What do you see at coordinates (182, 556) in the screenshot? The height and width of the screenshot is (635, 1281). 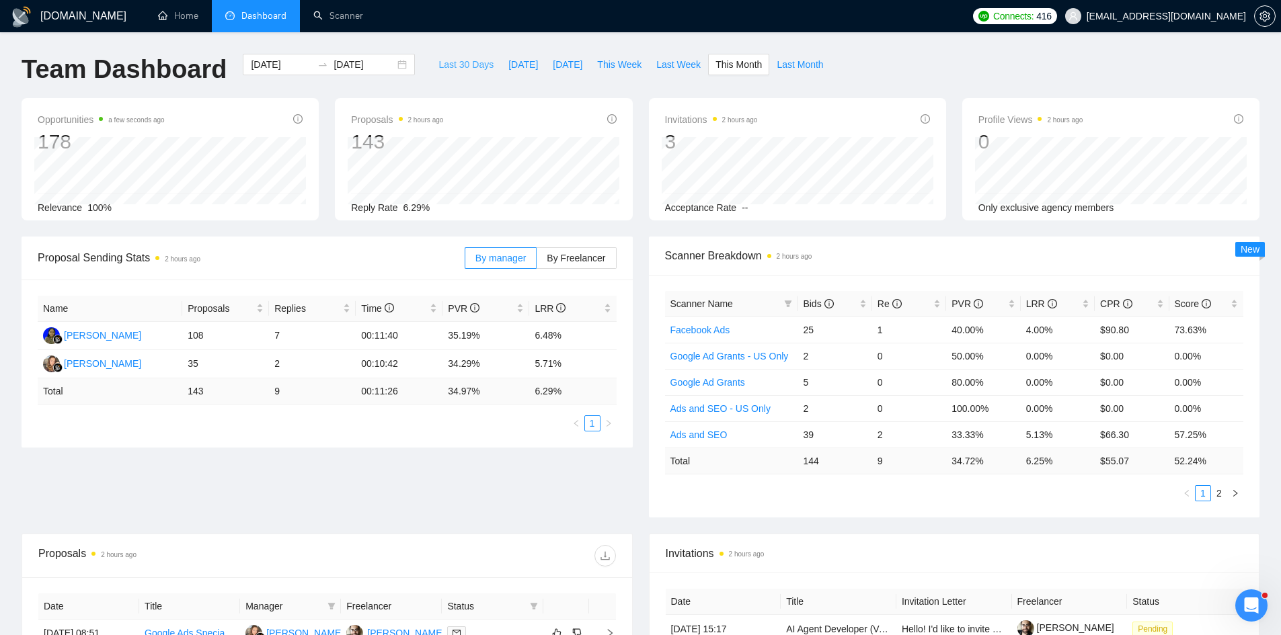 I see `div: Proposals` at bounding box center [182, 556].